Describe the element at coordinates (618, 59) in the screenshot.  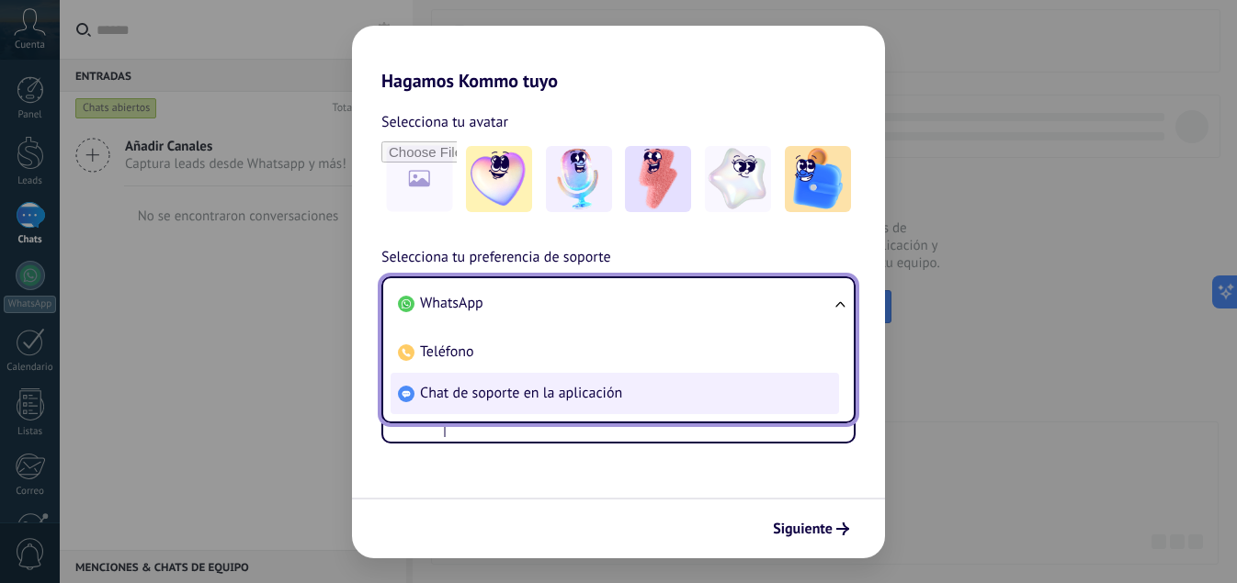
I see `h2: Hagamos Kommo tuyo` at that location.